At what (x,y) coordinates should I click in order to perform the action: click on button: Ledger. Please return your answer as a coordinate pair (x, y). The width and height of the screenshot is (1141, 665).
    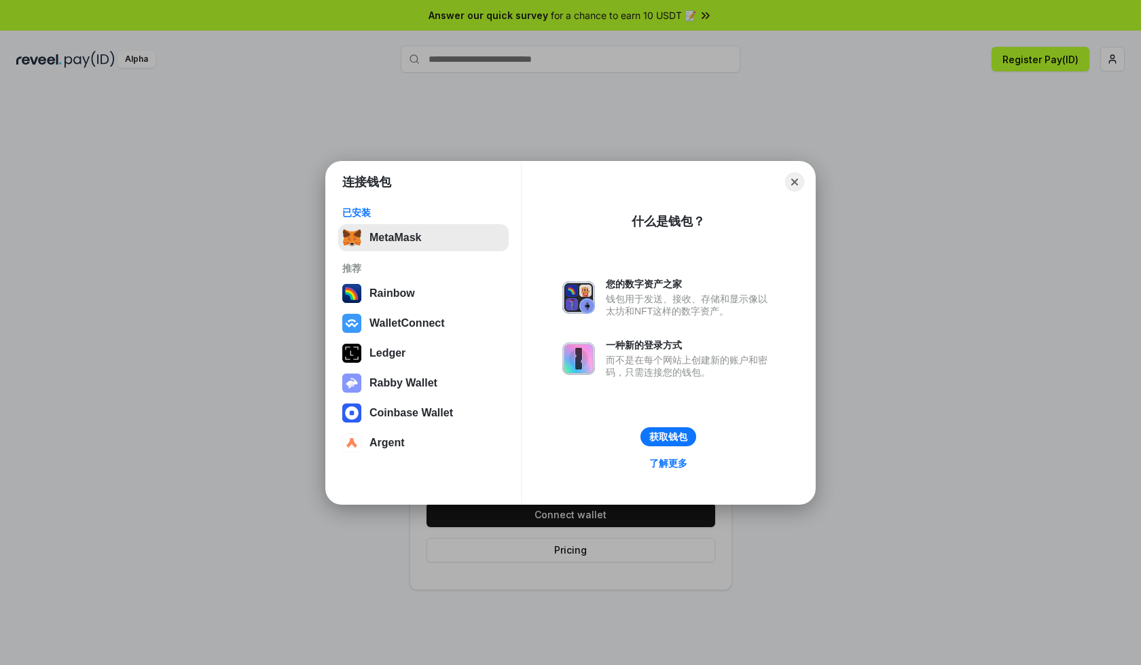
    Looking at the image, I should click on (423, 353).